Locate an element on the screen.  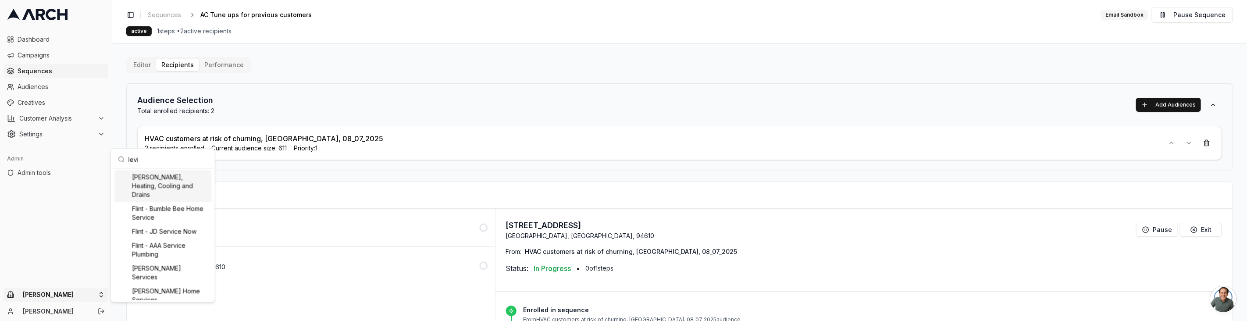
div: Flint - Bumble Bee Home Service is located at coordinates (163, 213).